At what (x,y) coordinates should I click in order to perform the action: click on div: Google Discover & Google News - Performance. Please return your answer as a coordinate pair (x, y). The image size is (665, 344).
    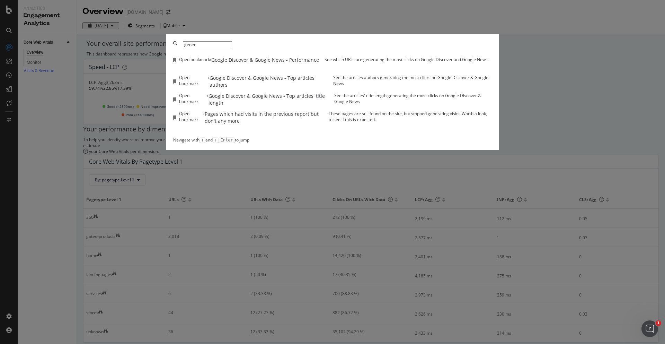
    Looking at the image, I should click on (265, 60).